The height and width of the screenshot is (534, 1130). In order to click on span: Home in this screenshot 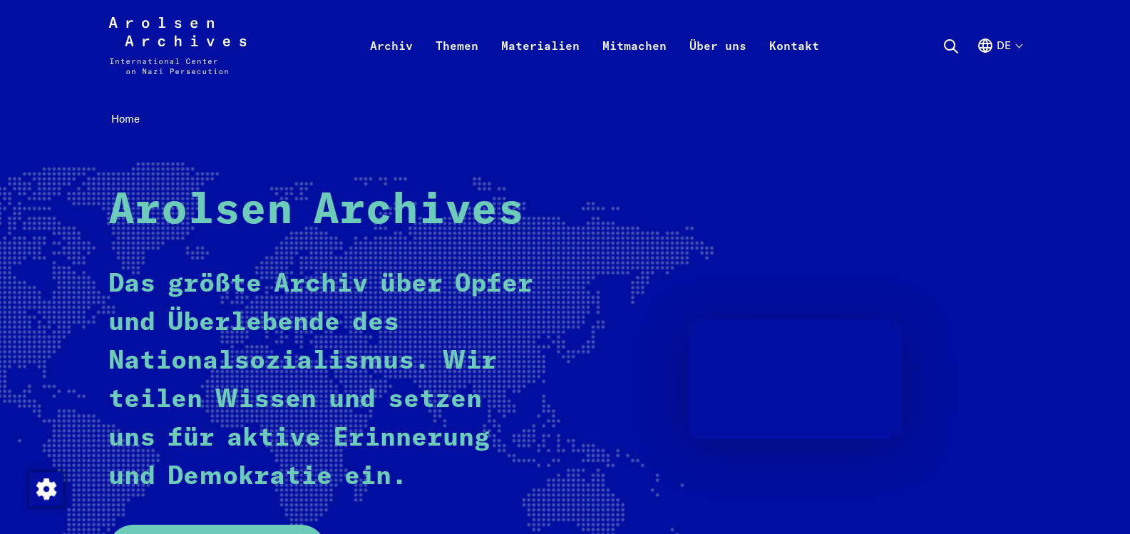, I will do `click(126, 118)`.